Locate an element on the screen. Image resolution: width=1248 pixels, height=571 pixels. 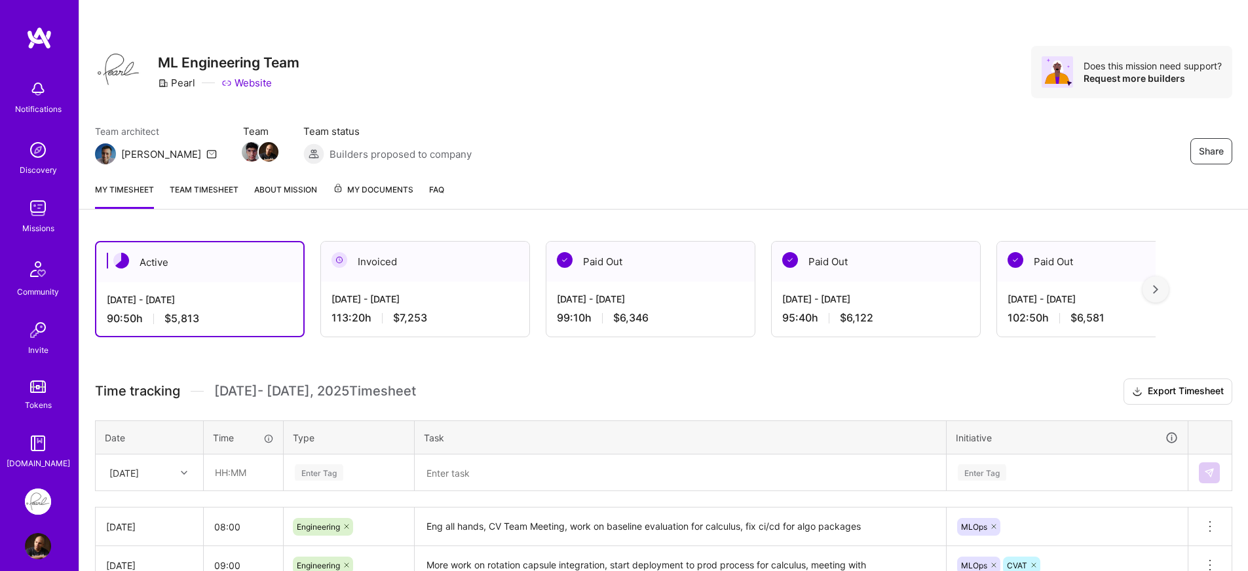
span: $6,581 is located at coordinates (1088, 318).